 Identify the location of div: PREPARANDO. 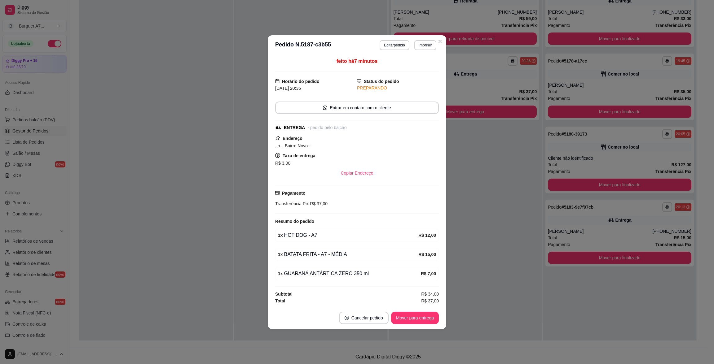
(398, 88).